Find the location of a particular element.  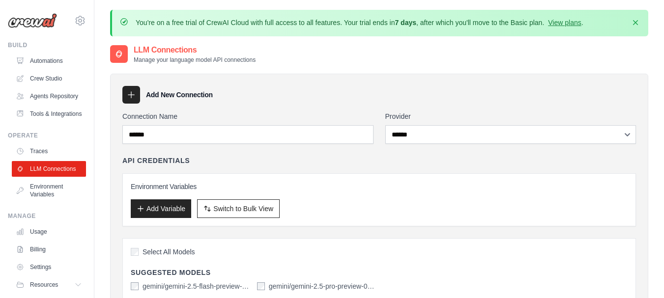

a: Agents Repository is located at coordinates (49, 96).